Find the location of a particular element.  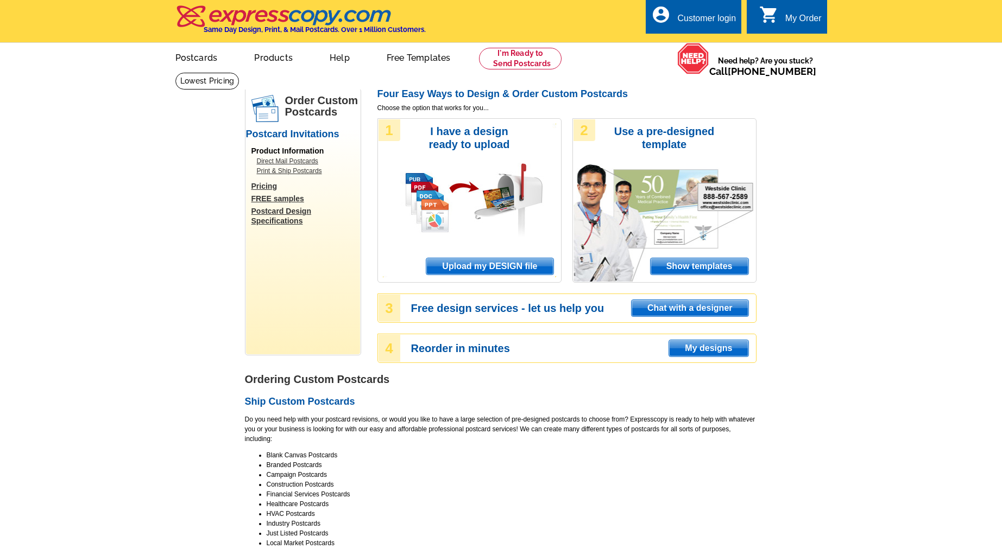

a: Products is located at coordinates (273, 56).